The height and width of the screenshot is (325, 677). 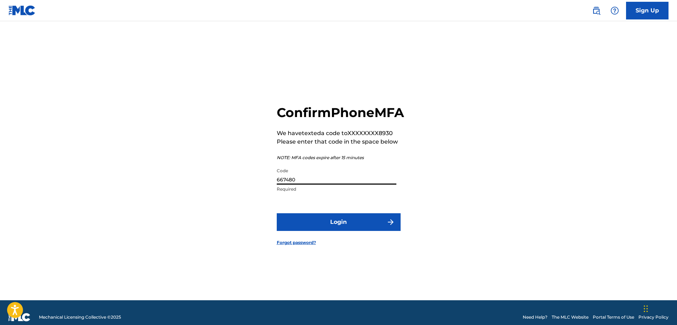 I want to click on button: Login, so click(x=339, y=222).